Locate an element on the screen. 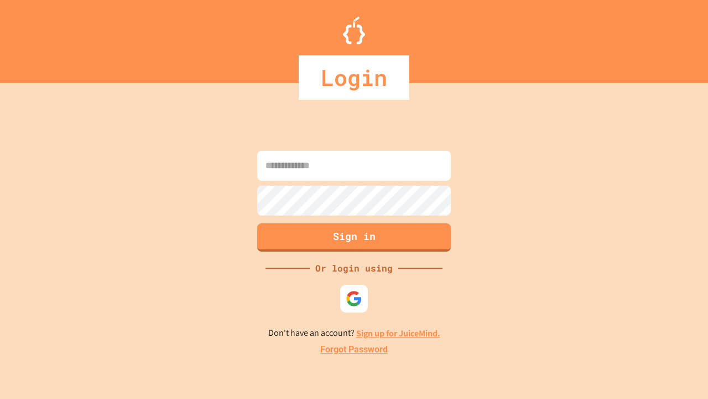 The image size is (708, 399). div: Or login using is located at coordinates (354, 268).